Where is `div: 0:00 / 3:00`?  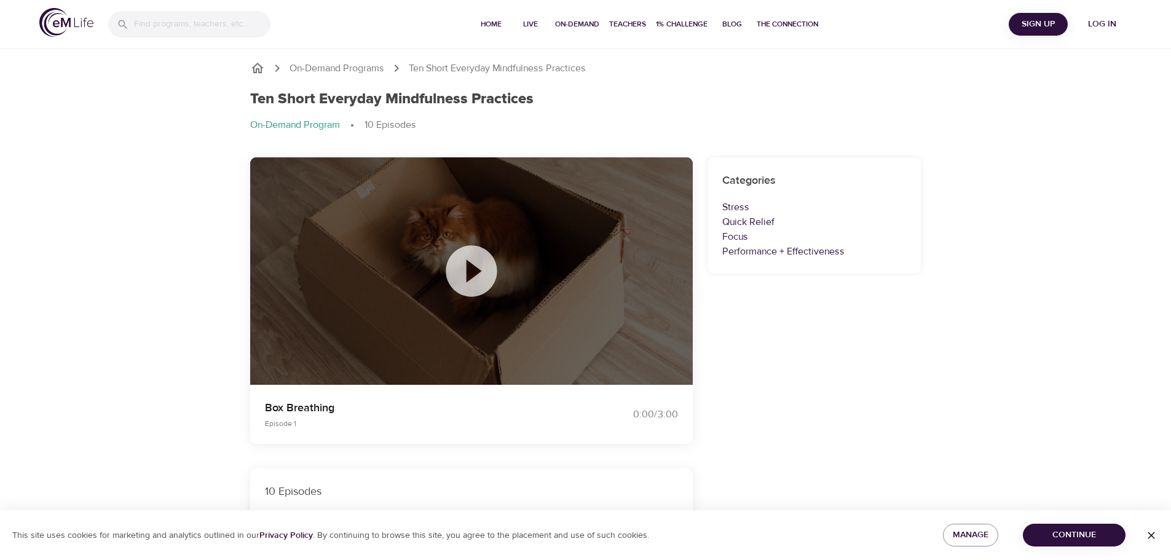
div: 0:00 / 3:00 is located at coordinates (632, 414).